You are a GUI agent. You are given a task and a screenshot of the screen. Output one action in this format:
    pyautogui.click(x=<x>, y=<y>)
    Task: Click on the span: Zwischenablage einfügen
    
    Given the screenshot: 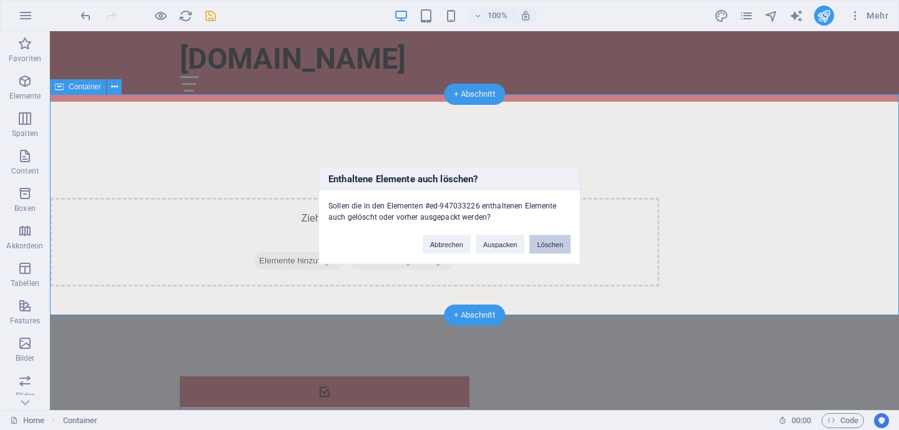 What is the action you would take?
    pyautogui.click(x=352, y=230)
    